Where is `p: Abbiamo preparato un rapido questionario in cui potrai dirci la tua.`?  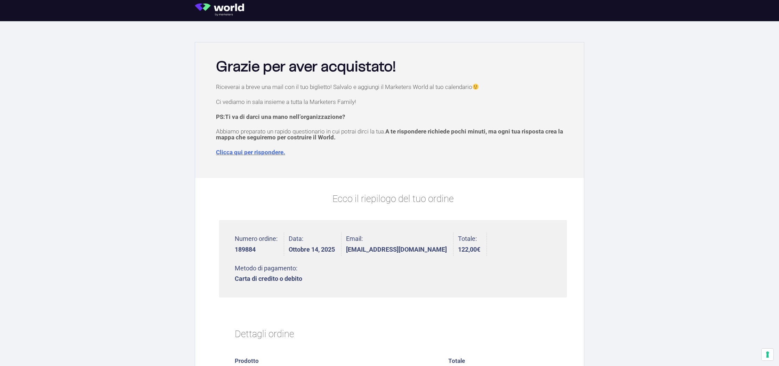 p: Abbiamo preparato un rapido questionario in cui potrai dirci la tua. is located at coordinates (393, 135).